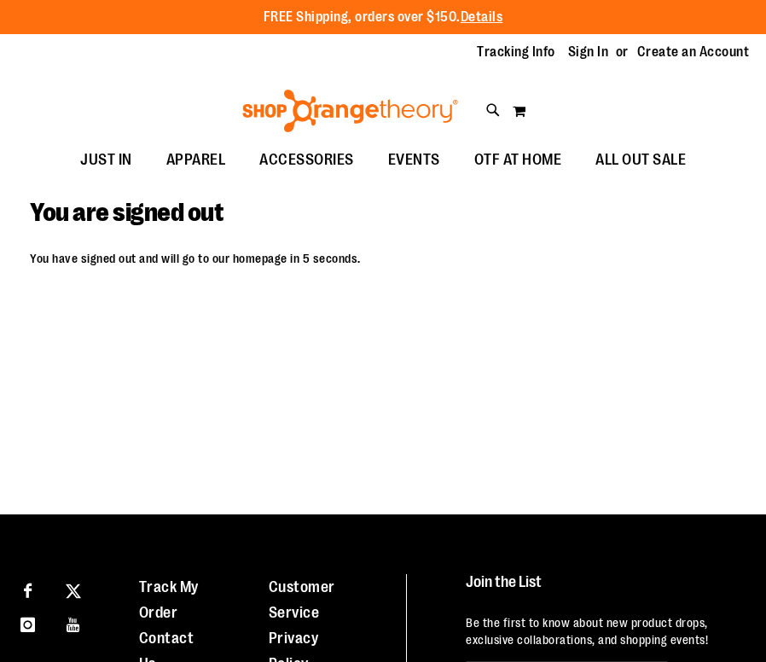 Image resolution: width=766 pixels, height=662 pixels. Describe the element at coordinates (383, 258) in the screenshot. I see `p: You have signed out and will go to our homepage in 5 seconds.` at that location.